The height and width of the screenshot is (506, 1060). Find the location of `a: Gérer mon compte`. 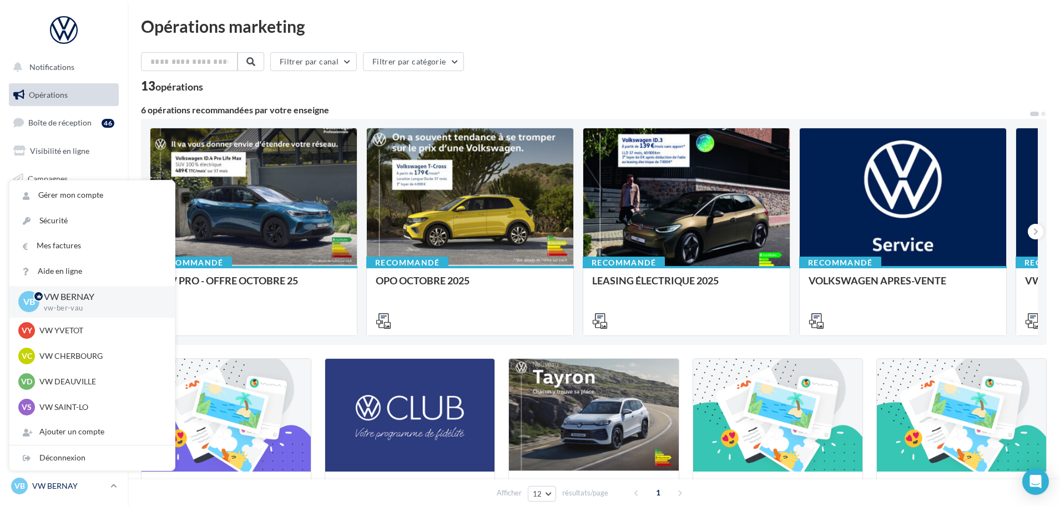

a: Gérer mon compte is located at coordinates (92, 195).